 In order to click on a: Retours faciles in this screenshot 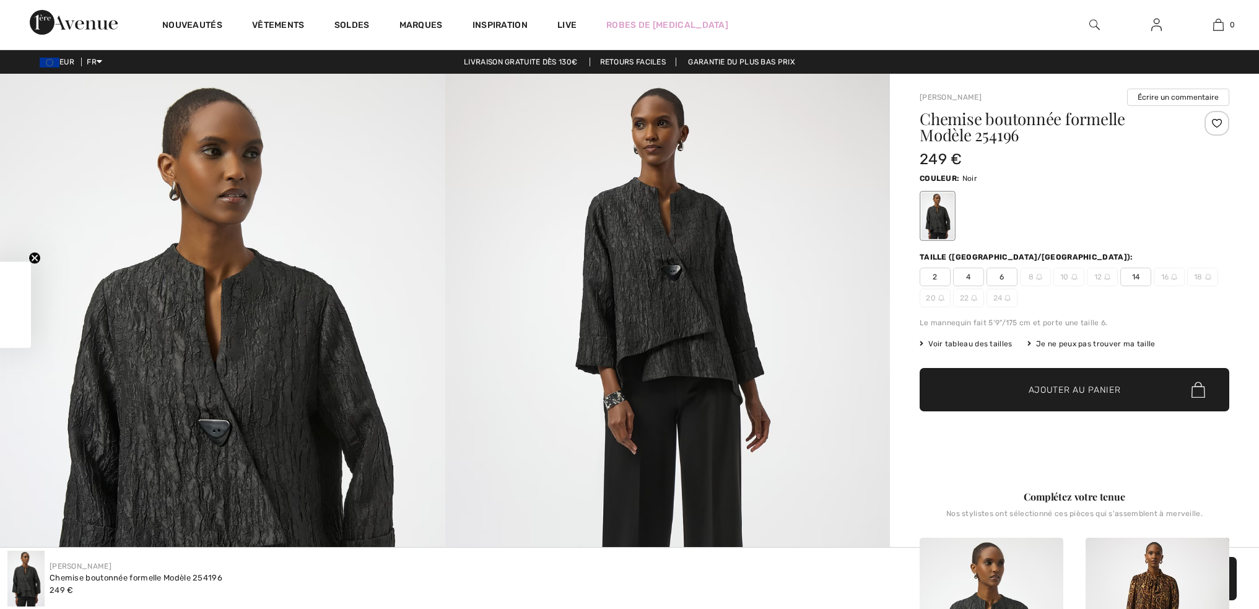, I will do `click(633, 62)`.